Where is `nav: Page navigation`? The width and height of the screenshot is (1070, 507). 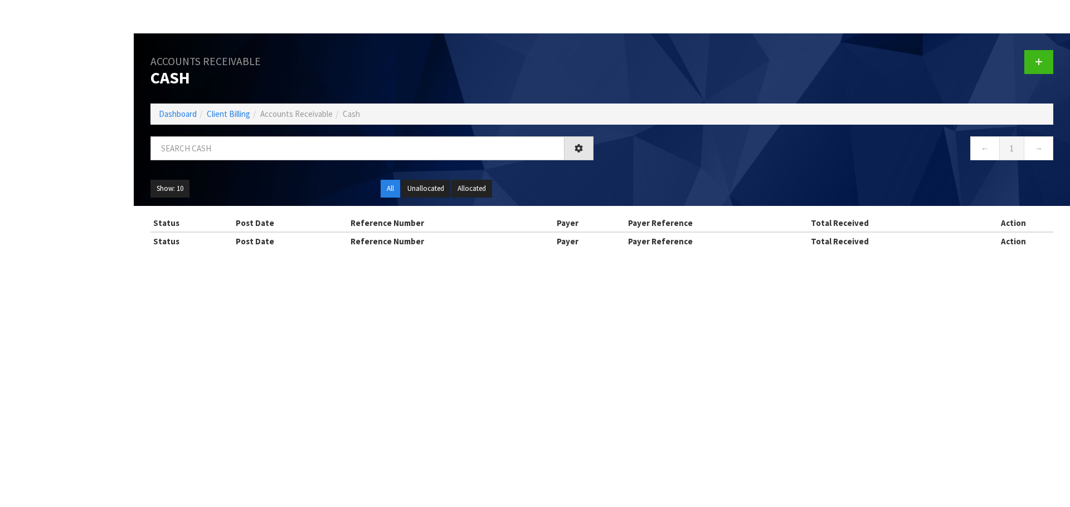 nav: Page navigation is located at coordinates (831, 150).